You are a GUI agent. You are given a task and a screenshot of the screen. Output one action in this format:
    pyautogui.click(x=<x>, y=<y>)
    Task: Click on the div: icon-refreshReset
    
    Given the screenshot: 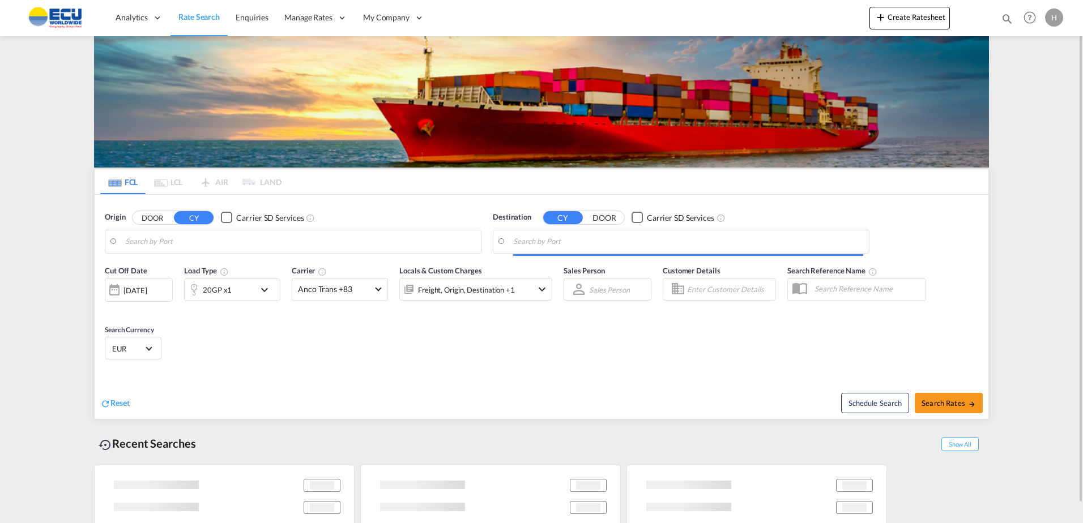 What is the action you would take?
    pyautogui.click(x=115, y=404)
    